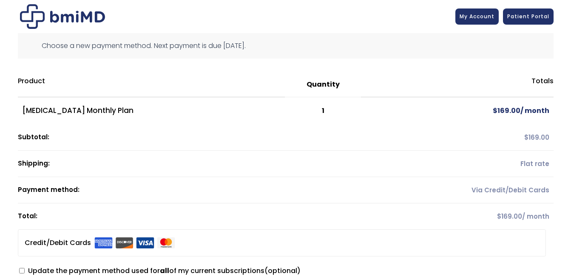 This screenshot has height=276, width=571. What do you see at coordinates (165, 271) in the screenshot?
I see `strong: all` at bounding box center [165, 271].